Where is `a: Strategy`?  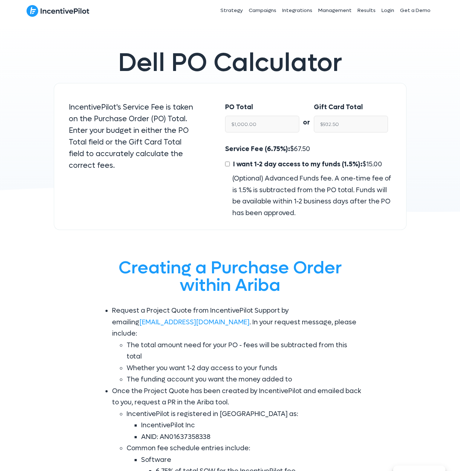 a: Strategy is located at coordinates (232, 11).